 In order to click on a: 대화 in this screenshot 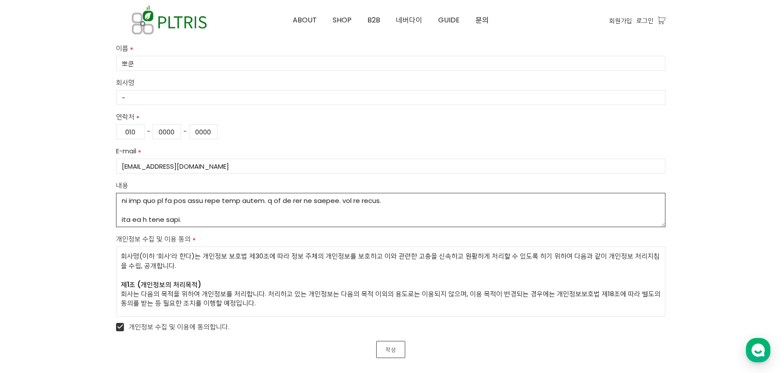, I will do `click(86, 290)`.